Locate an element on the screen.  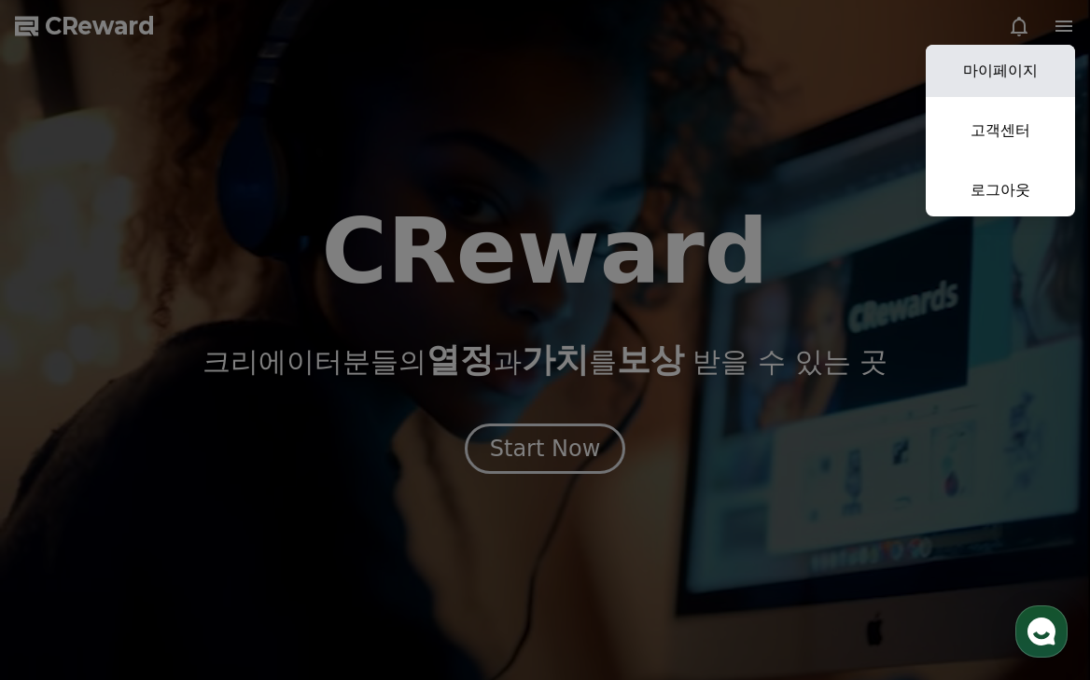
span: 설정 is located at coordinates (300, 561).